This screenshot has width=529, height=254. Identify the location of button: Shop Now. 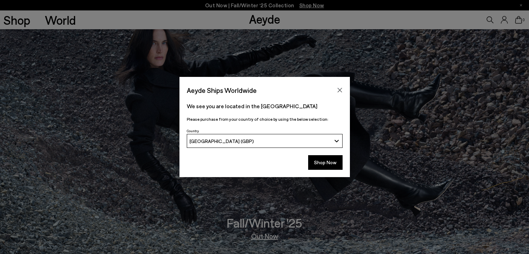
(325, 162).